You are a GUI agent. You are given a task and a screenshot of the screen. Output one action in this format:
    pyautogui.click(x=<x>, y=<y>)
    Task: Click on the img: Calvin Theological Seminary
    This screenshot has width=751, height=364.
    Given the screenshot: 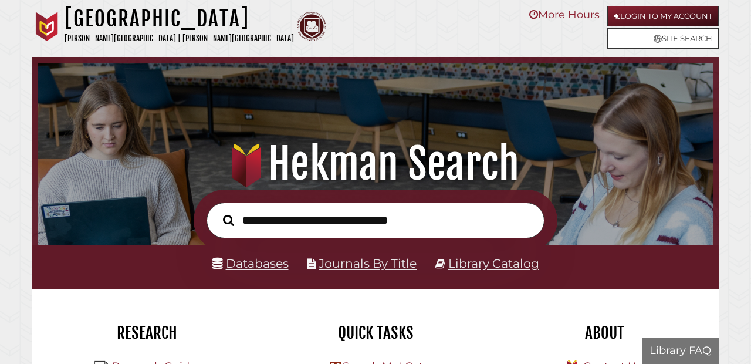 What is the action you would take?
    pyautogui.click(x=312, y=26)
    